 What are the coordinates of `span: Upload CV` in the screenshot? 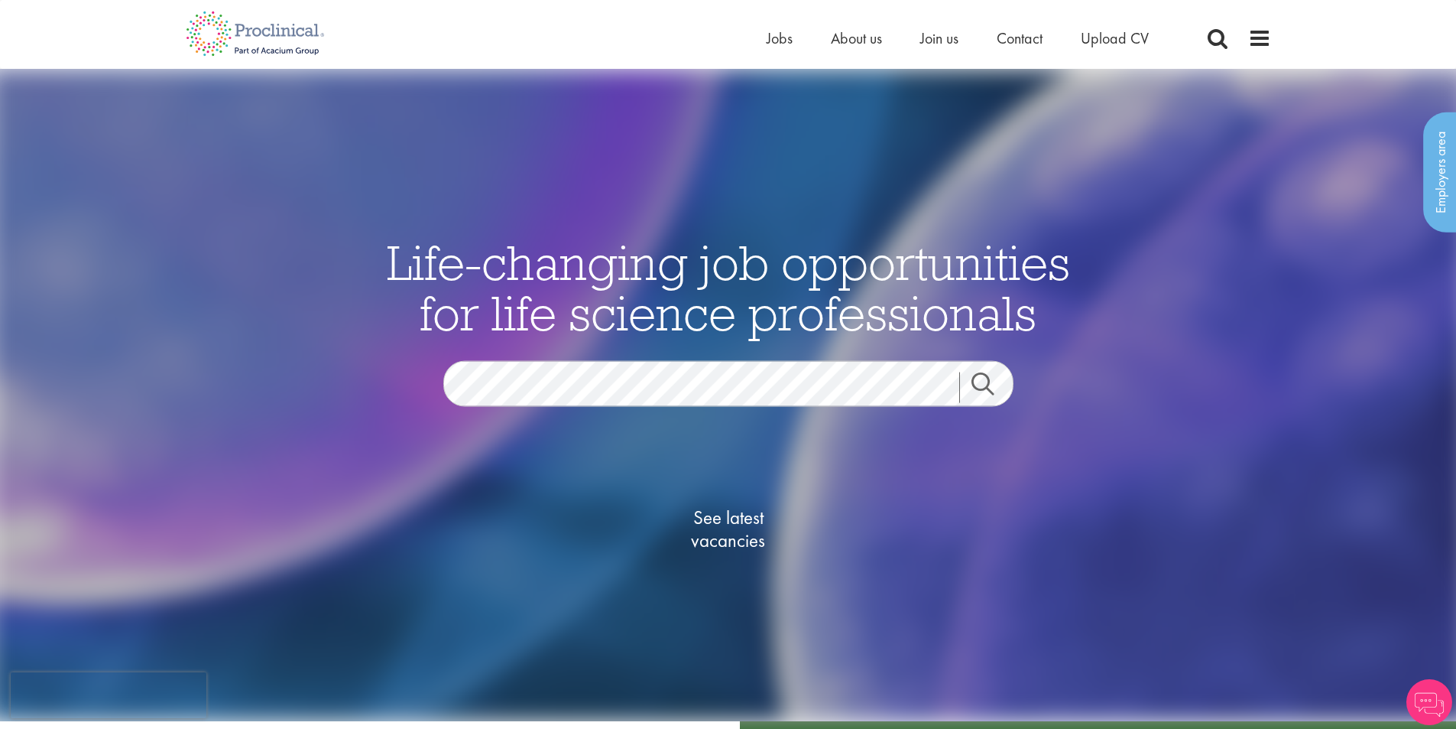 It's located at (1115, 38).